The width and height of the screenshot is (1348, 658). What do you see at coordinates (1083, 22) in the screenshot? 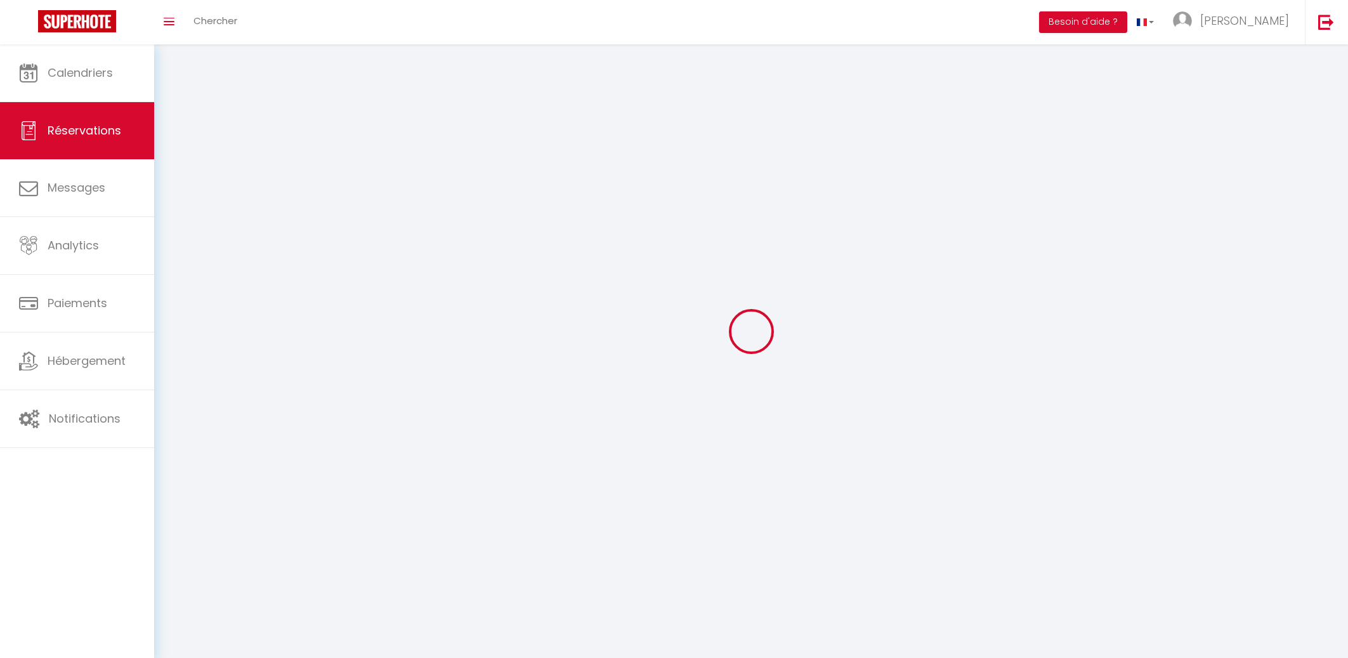
I see `button: Besoin d'aide ?` at bounding box center [1083, 22].